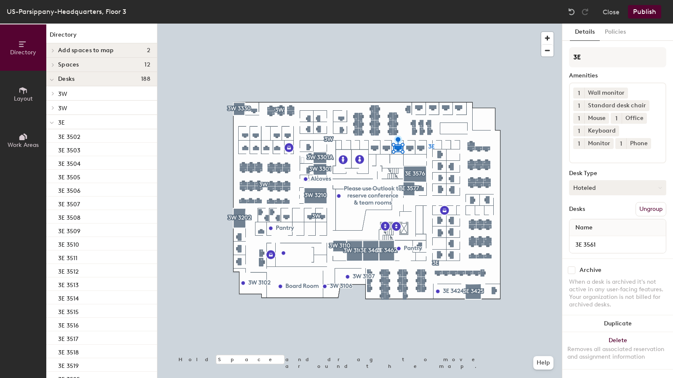 The width and height of the screenshot is (673, 378). What do you see at coordinates (66, 79) in the screenshot?
I see `span: Desks` at bounding box center [66, 79].